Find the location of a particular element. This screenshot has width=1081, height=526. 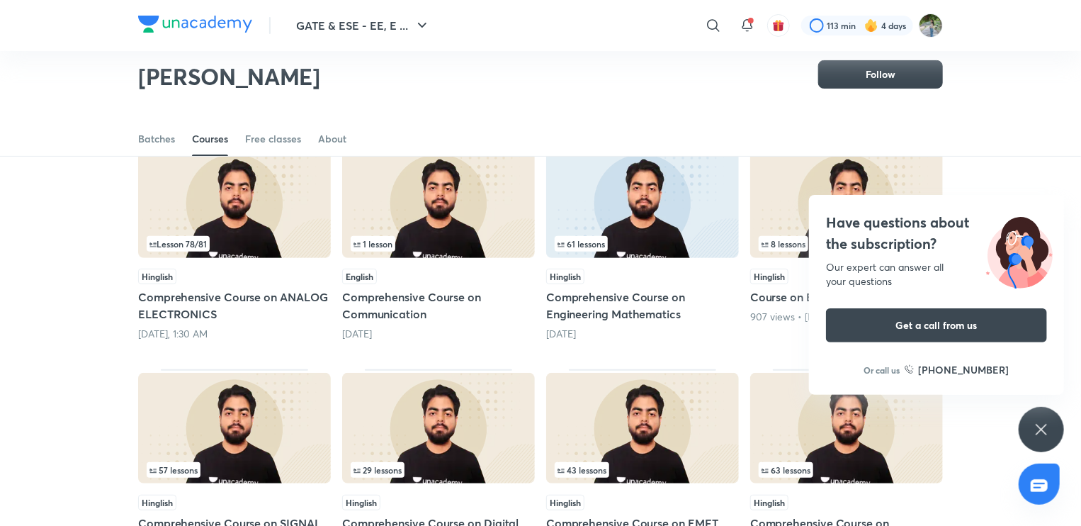

span: 1 lesson is located at coordinates (373, 244).